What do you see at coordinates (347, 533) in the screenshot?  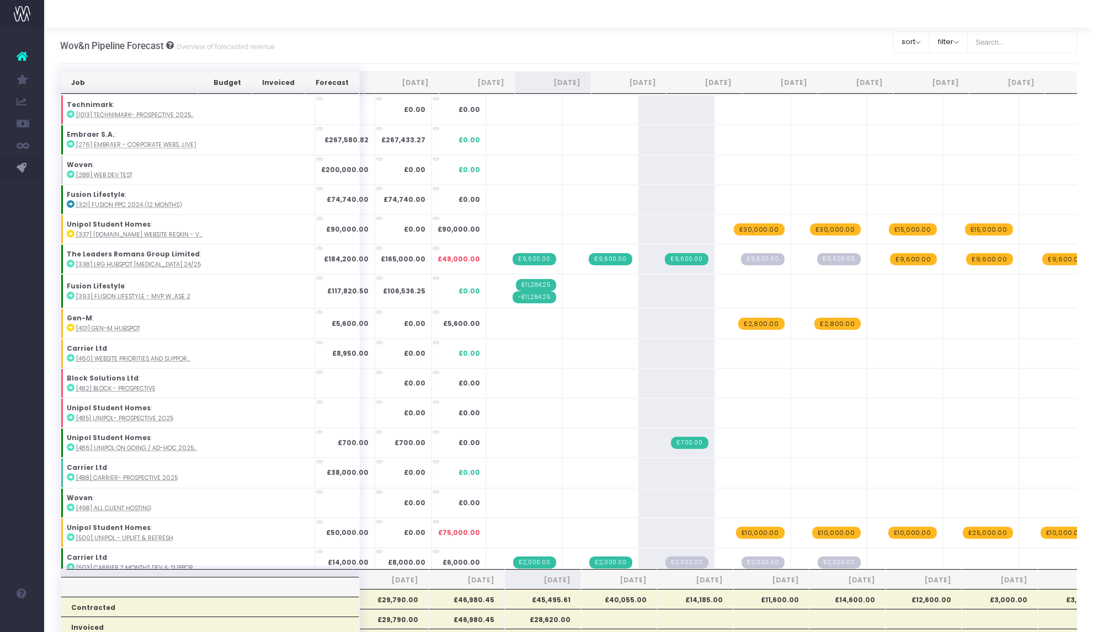 I see `strong: £50,000.00` at bounding box center [347, 533].